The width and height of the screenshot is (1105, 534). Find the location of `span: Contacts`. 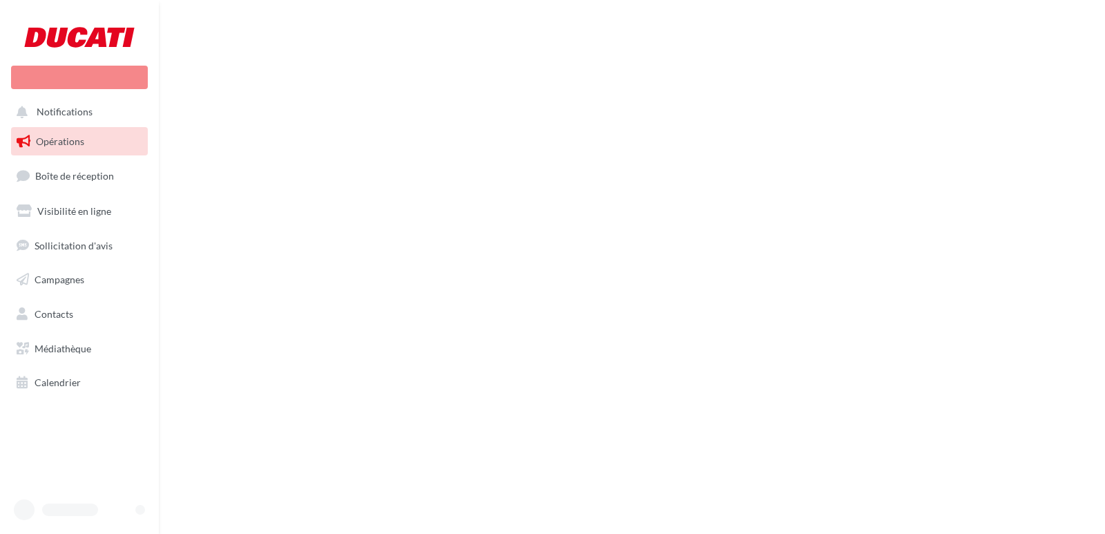

span: Contacts is located at coordinates (54, 314).